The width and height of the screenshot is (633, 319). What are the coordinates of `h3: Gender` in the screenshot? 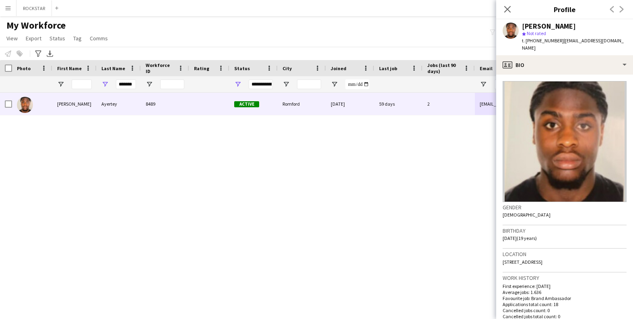 It's located at (565, 207).